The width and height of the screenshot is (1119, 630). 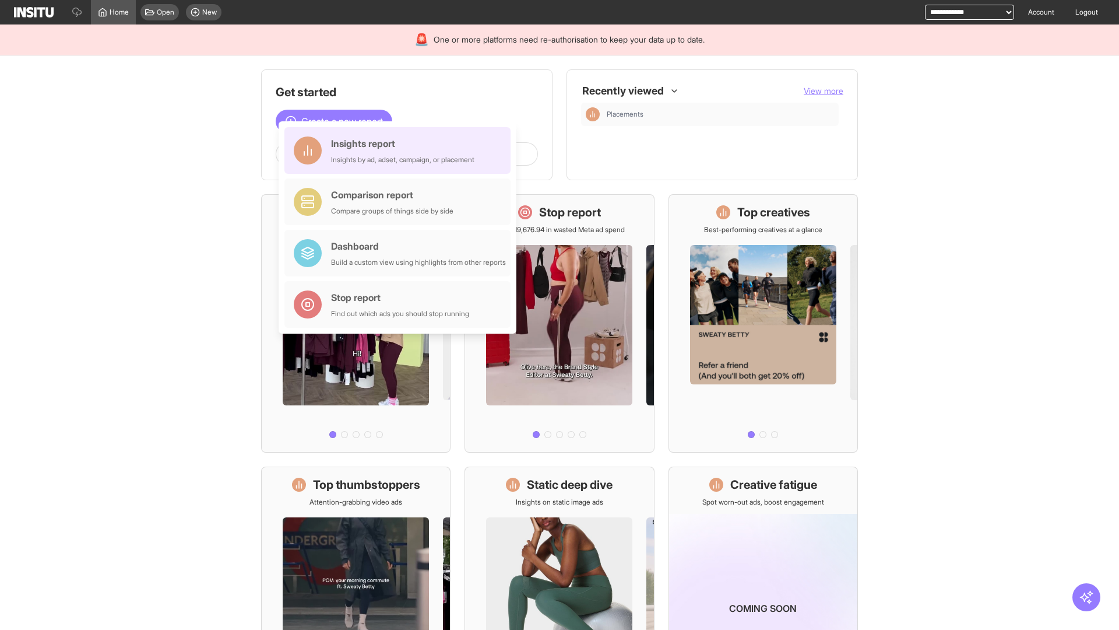 I want to click on div: Insights, so click(x=593, y=114).